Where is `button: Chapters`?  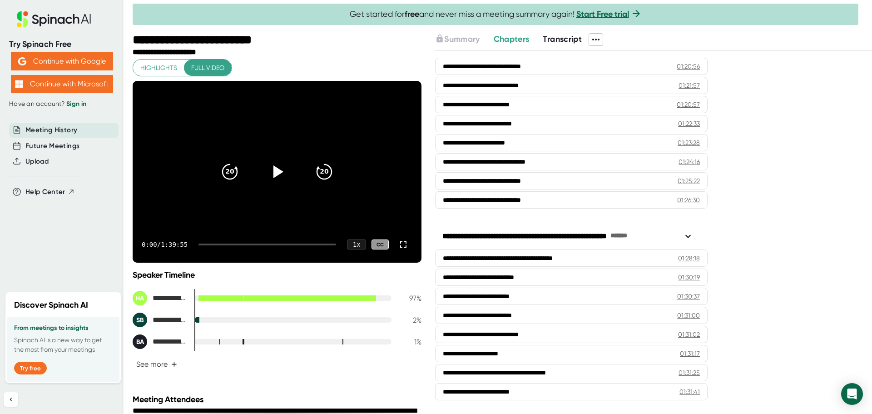
button: Chapters is located at coordinates (511, 39).